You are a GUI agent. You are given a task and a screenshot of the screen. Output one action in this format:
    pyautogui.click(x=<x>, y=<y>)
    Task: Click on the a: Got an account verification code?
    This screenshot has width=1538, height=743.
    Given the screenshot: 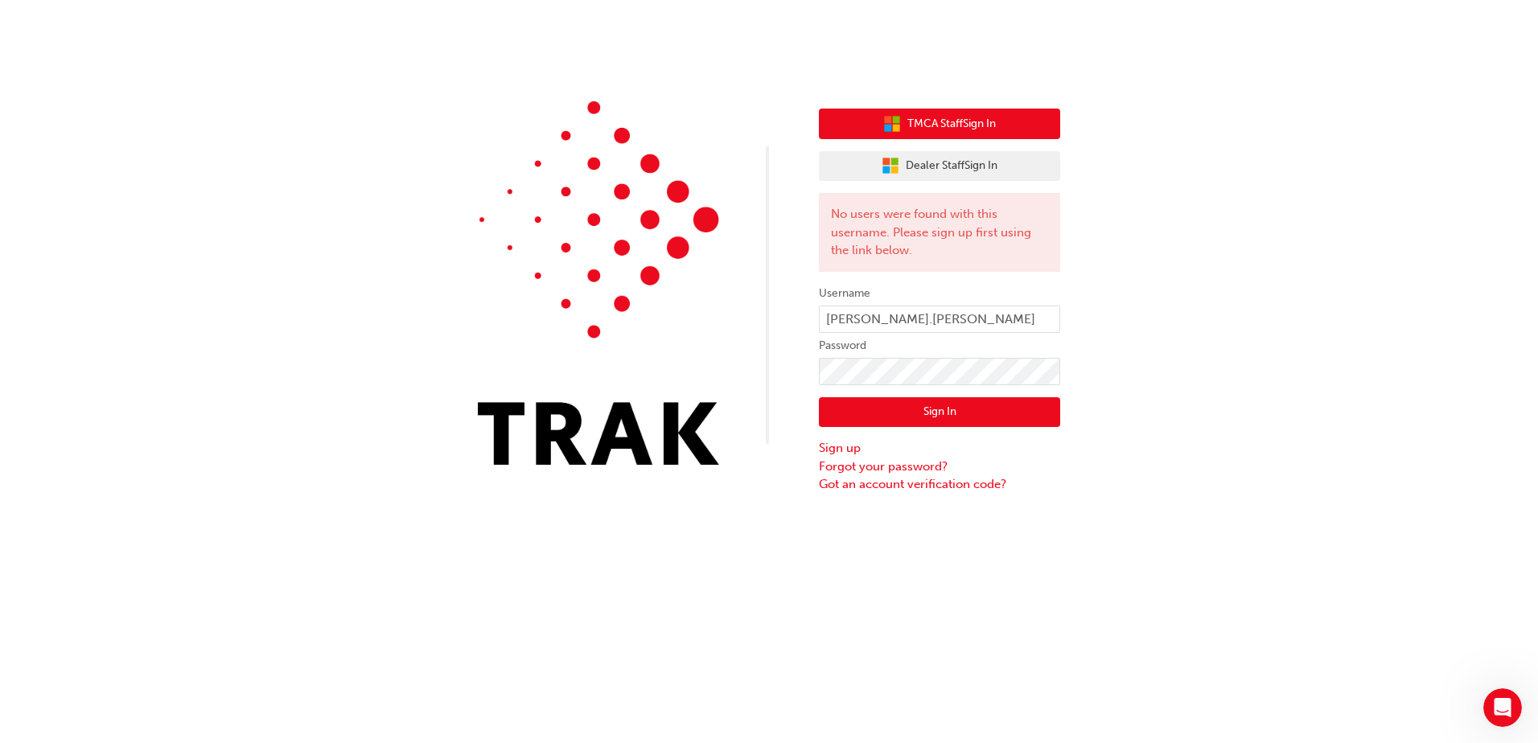 What is the action you would take?
    pyautogui.click(x=939, y=484)
    